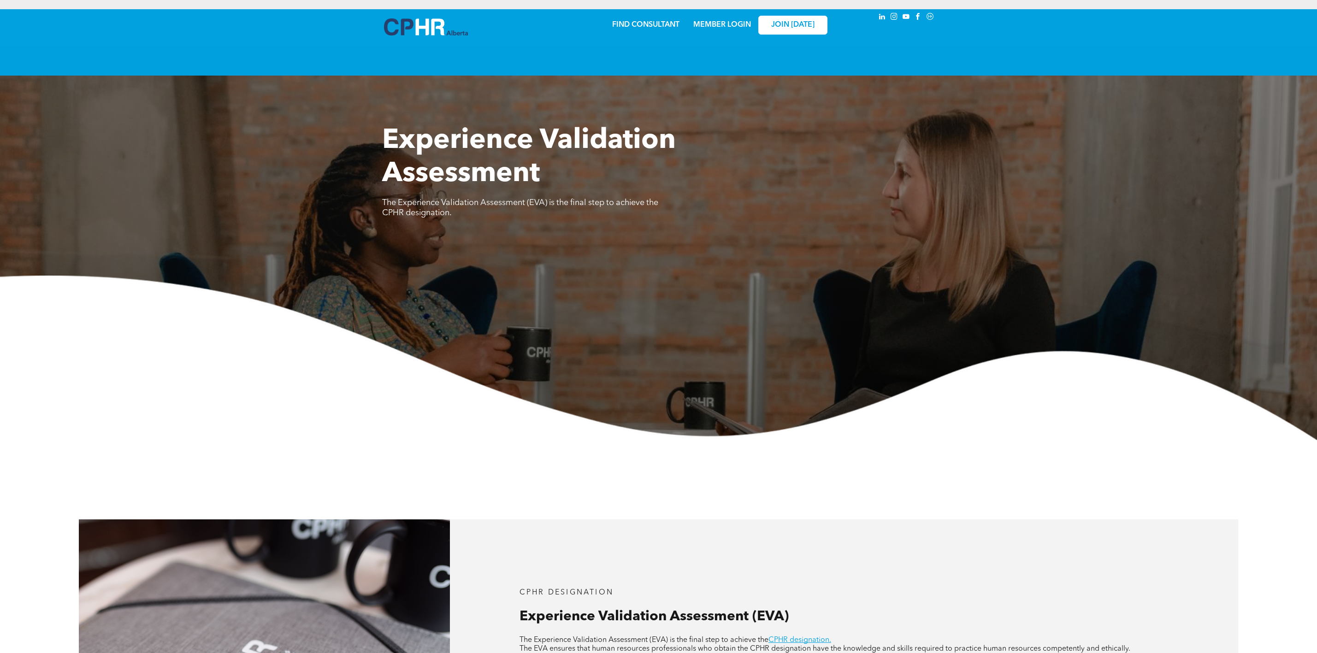  What do you see at coordinates (520, 208) in the screenshot?
I see `span: The Experience Validation Assessment (EVA) is the final step to achieve the CPHR designation.` at bounding box center [520, 208].